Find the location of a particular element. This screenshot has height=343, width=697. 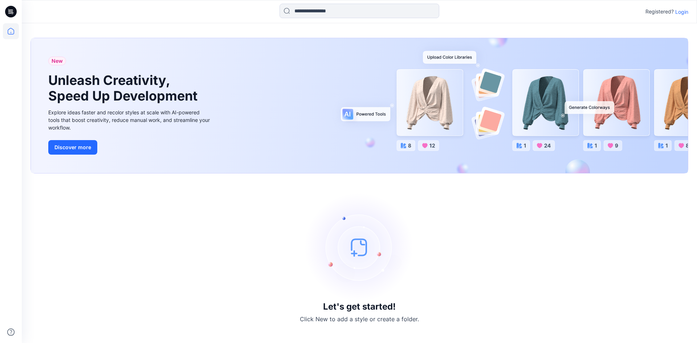

p: Login is located at coordinates (682, 12).